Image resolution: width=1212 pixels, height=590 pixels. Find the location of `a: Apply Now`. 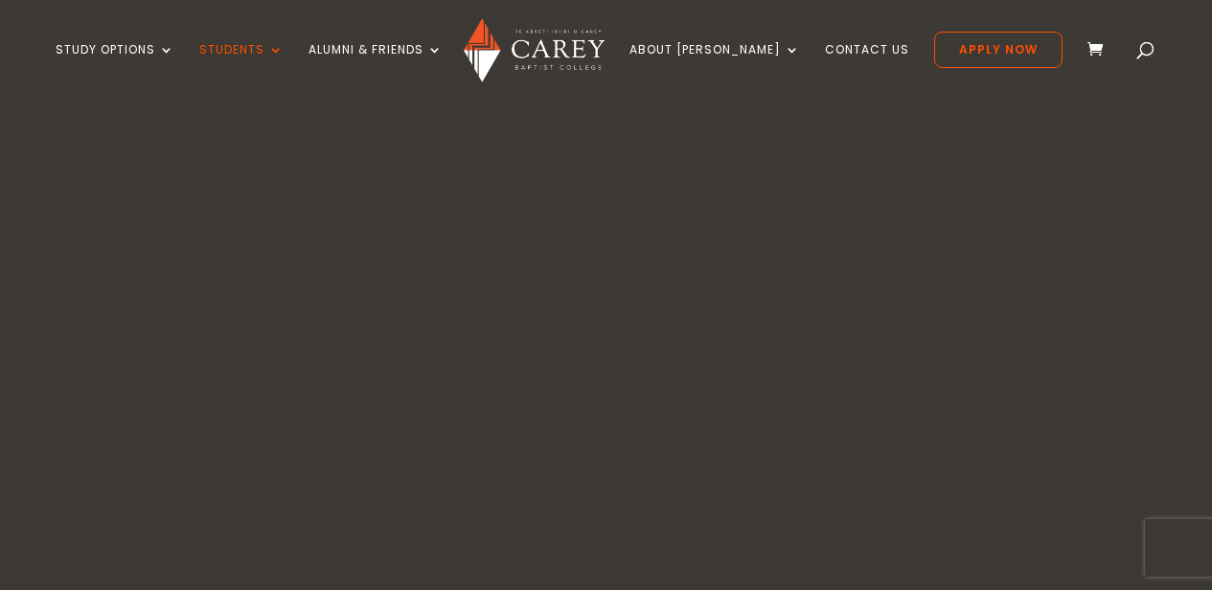

a: Apply Now is located at coordinates (999, 50).